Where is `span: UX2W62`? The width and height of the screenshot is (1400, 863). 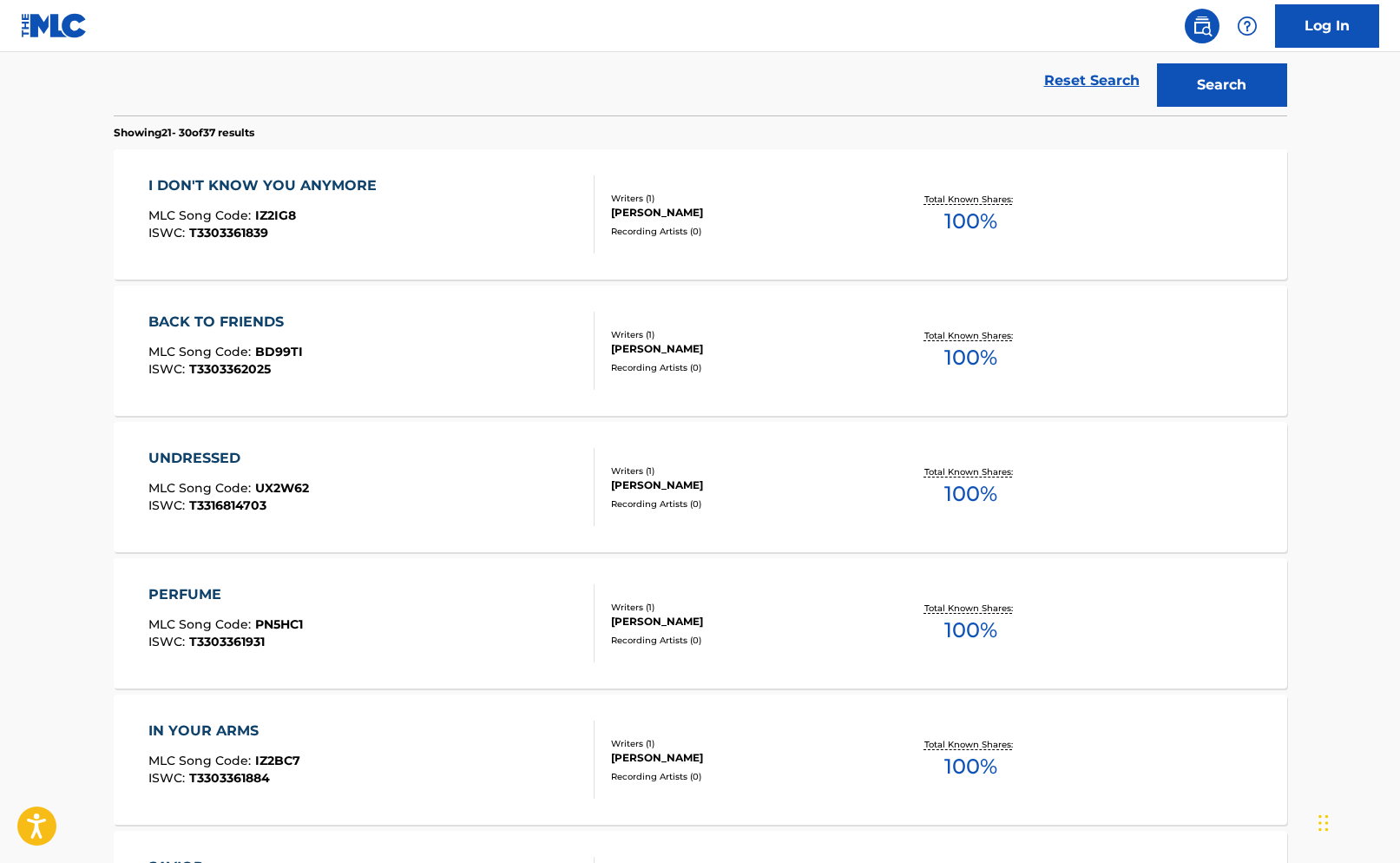 span: UX2W62 is located at coordinates (282, 488).